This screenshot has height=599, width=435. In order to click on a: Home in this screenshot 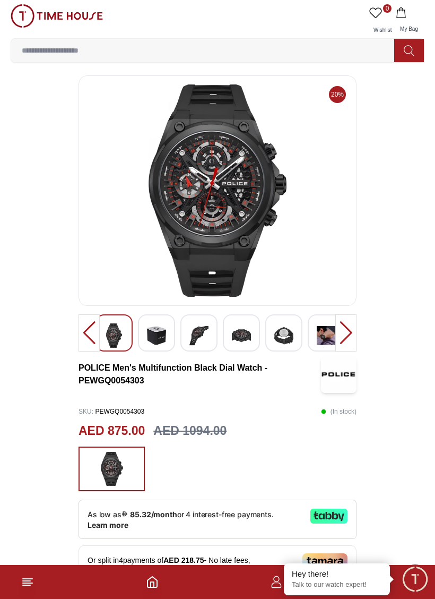, I will do `click(152, 582)`.